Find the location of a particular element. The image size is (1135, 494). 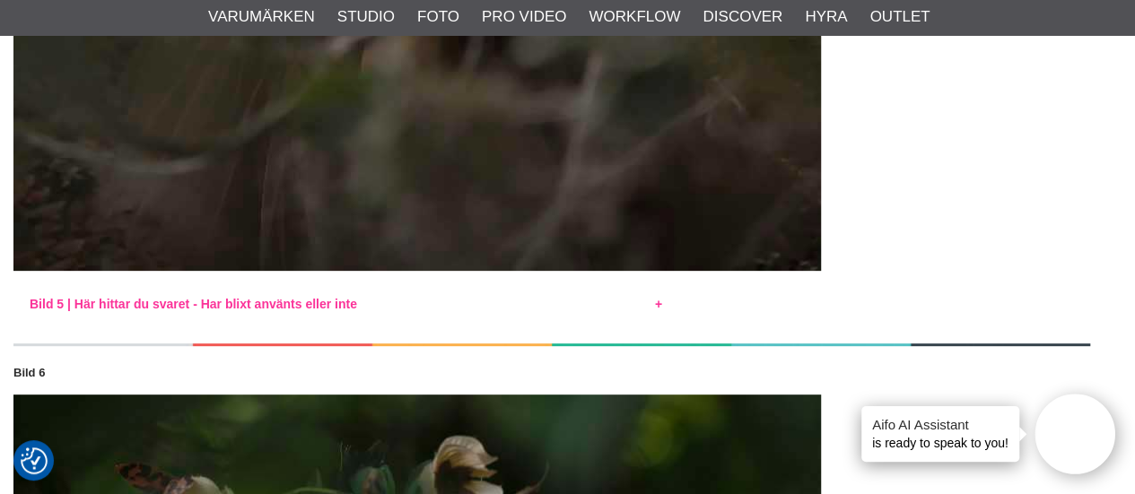

img: Revisit consent button is located at coordinates (34, 461).